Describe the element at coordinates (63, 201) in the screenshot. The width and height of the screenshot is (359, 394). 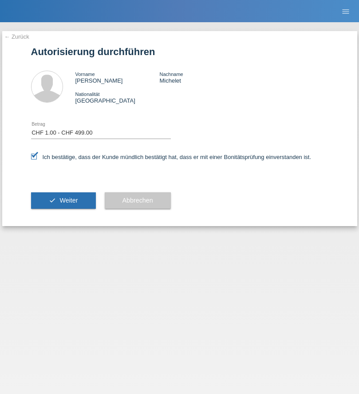
I see `button: check Weiter` at that location.